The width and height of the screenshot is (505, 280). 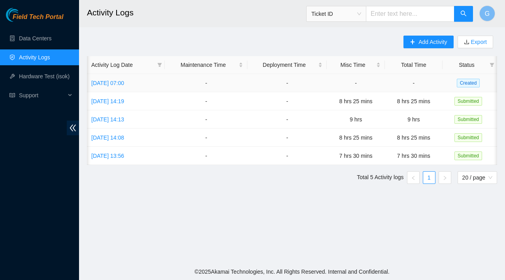 I want to click on li: 1, so click(x=429, y=177).